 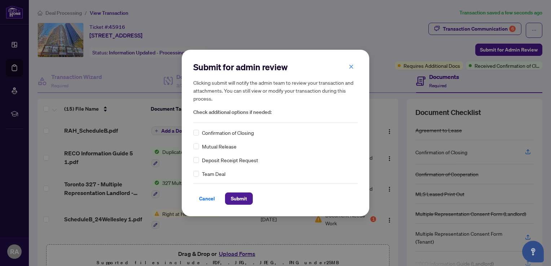 I want to click on span: Mutual Release, so click(x=219, y=146).